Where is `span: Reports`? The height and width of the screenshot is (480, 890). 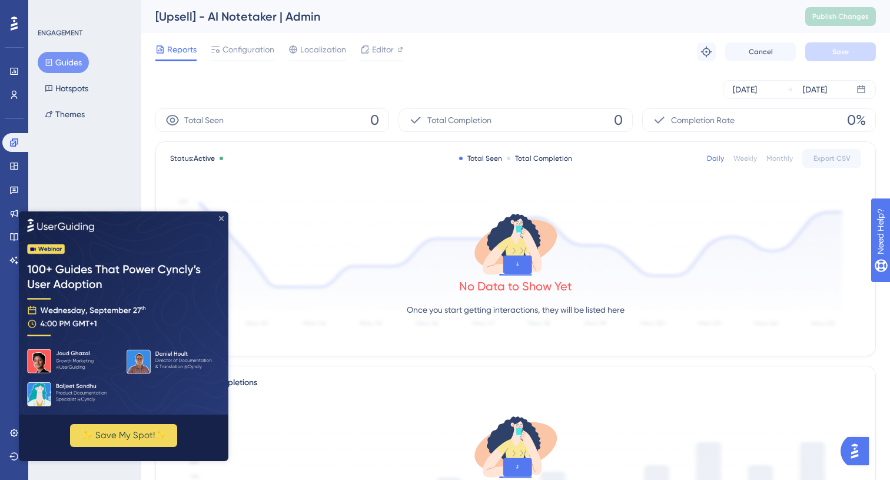
span: Reports is located at coordinates (182, 49).